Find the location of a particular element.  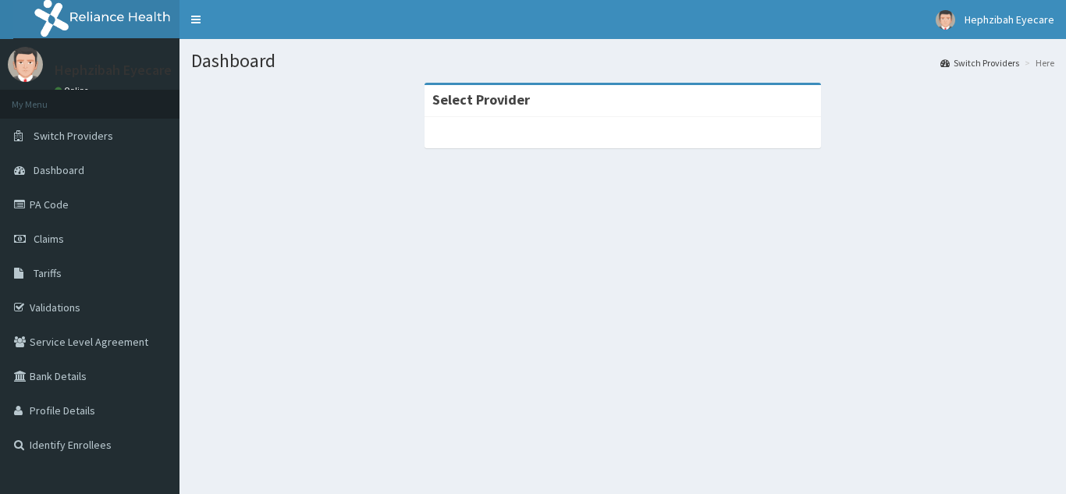

span: Claims is located at coordinates (48, 239).